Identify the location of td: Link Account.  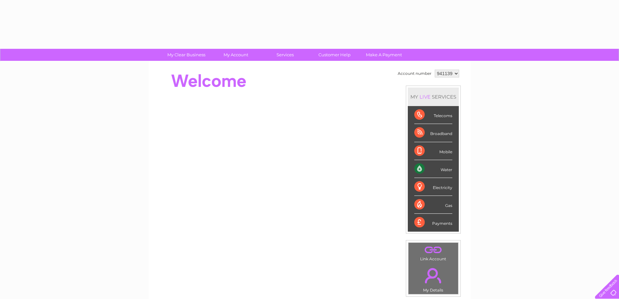
(433, 252).